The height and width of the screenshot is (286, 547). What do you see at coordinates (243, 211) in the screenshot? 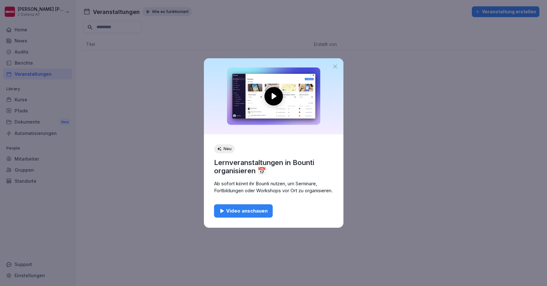
I see `div: Video anschauen` at bounding box center [243, 211].